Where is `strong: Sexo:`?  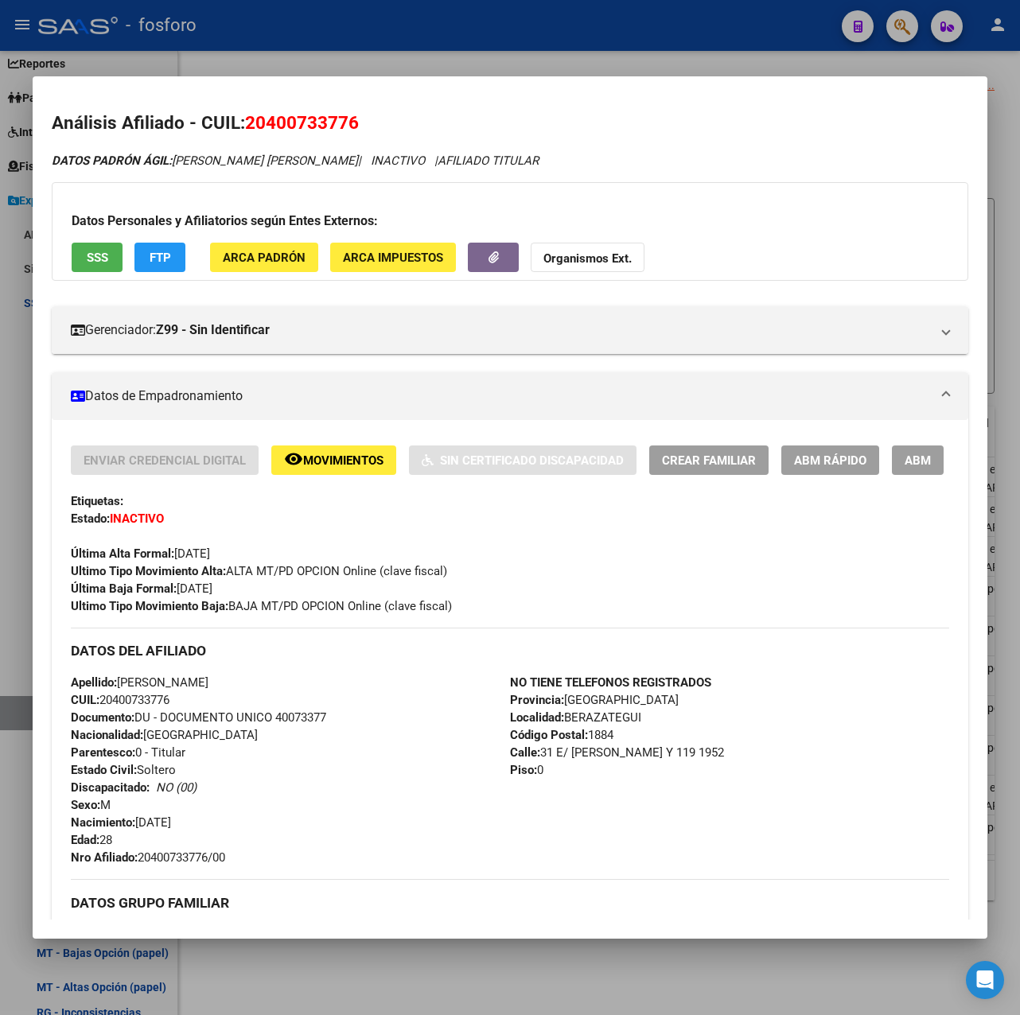
strong: Sexo: is located at coordinates (85, 805).